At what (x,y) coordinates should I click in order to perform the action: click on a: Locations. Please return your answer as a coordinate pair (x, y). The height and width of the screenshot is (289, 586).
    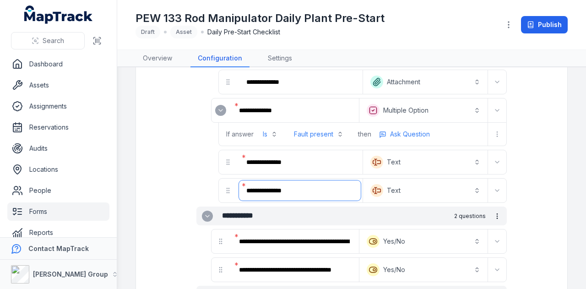
    Looking at the image, I should click on (58, 169).